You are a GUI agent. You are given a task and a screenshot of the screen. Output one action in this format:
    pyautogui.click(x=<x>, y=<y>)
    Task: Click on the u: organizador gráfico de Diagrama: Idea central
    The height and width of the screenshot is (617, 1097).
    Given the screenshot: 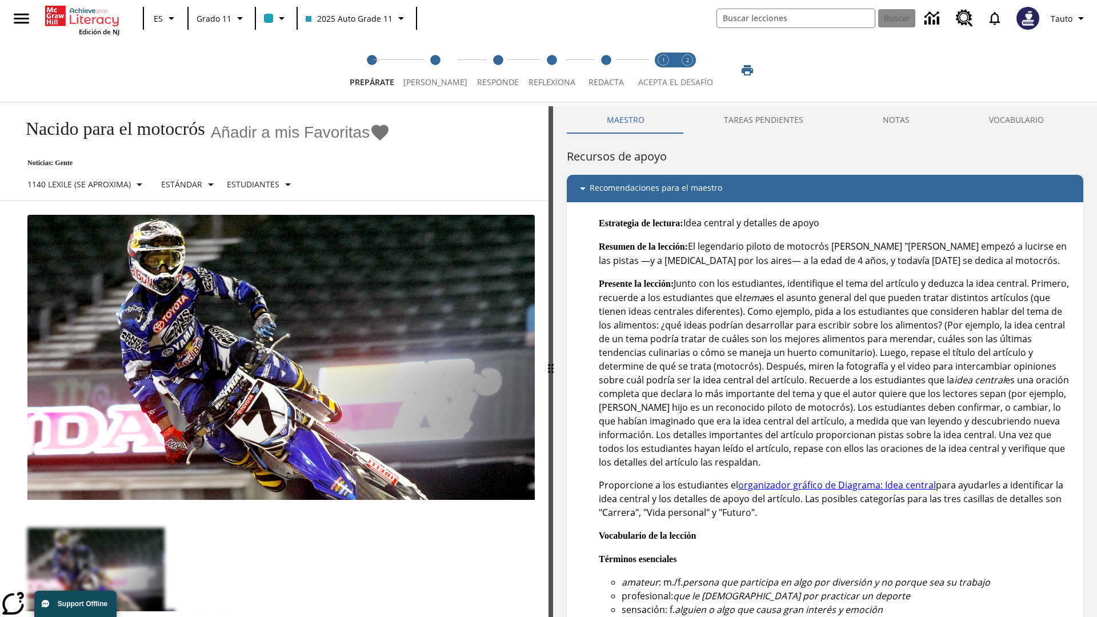 What is the action you would take?
    pyautogui.click(x=837, y=485)
    